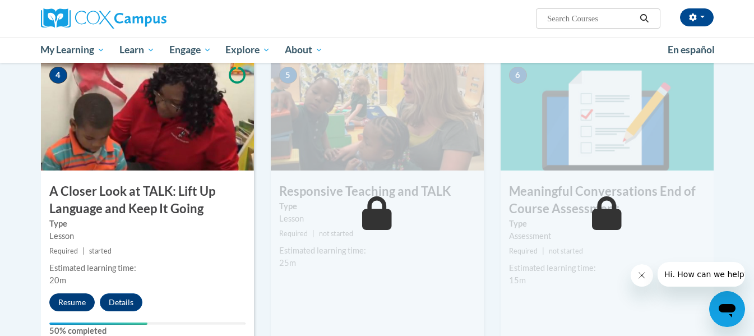  I want to click on span: 5, so click(288, 75).